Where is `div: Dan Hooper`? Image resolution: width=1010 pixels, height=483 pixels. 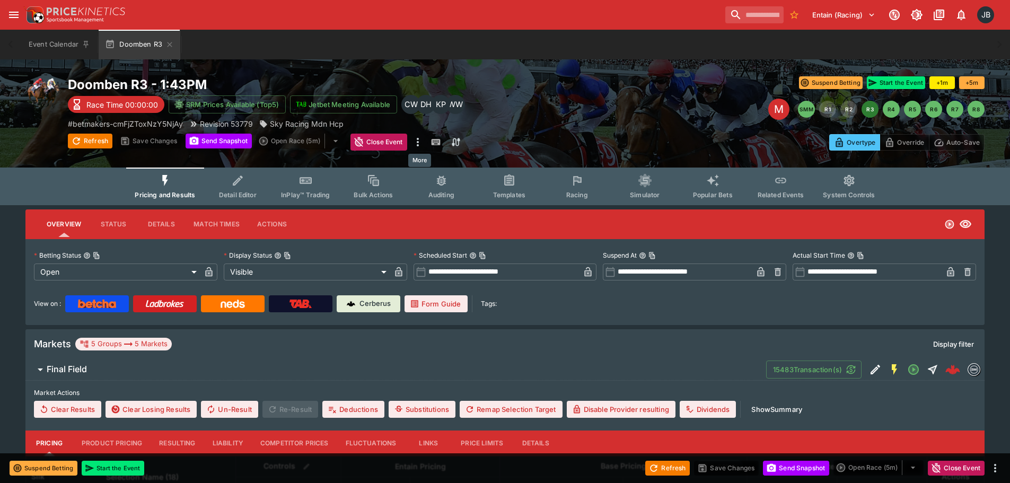
div: Dan Hooper is located at coordinates (426, 104).